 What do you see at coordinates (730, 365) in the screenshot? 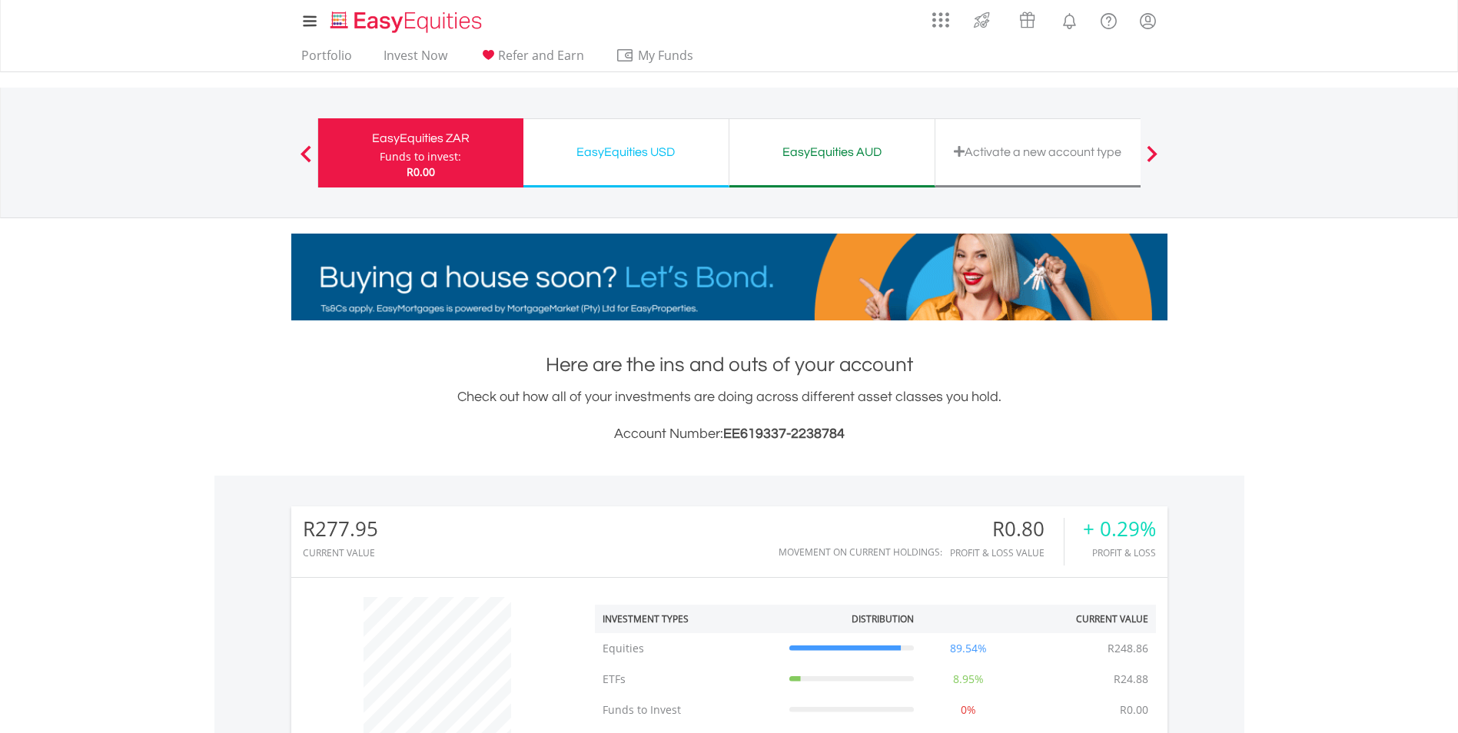
I see `h1: Here are the ins and outs of your account` at bounding box center [730, 365].